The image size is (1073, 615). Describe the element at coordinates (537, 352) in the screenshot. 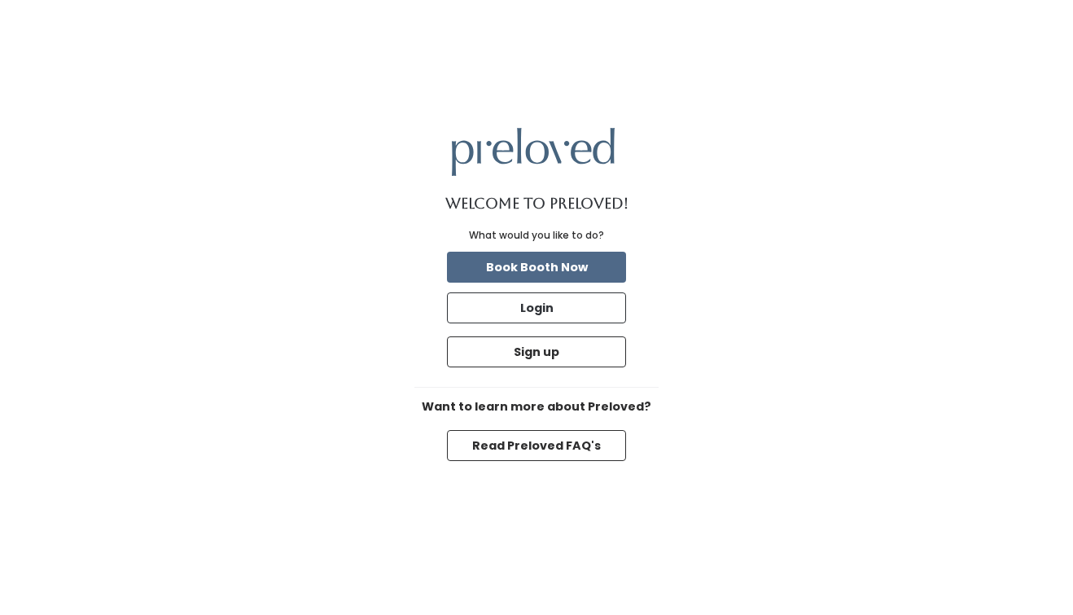

I see `button: Sign up` at that location.